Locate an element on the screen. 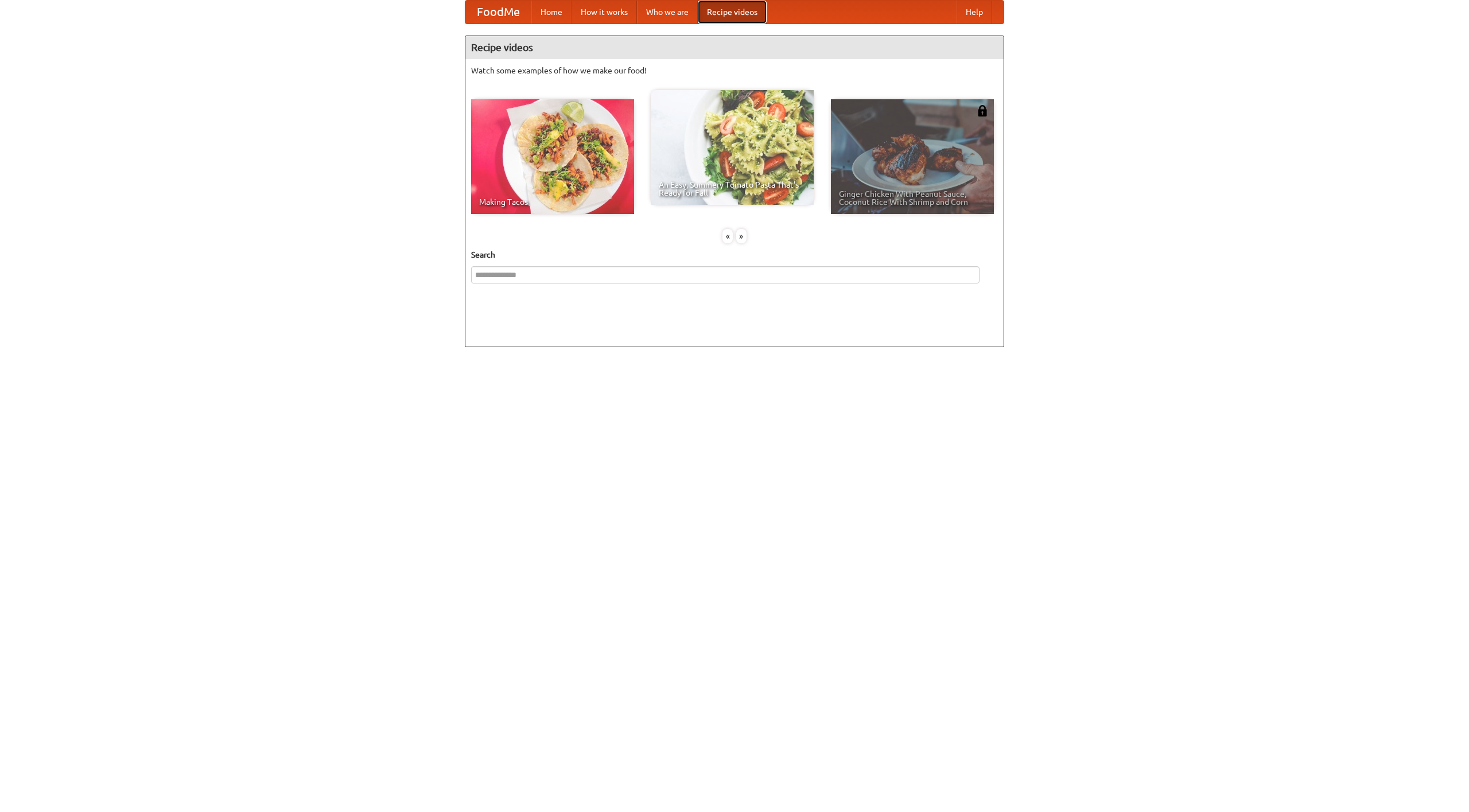  a: An Easy, Summery Tomato Pasta That's Ready for Fall is located at coordinates (732, 147).